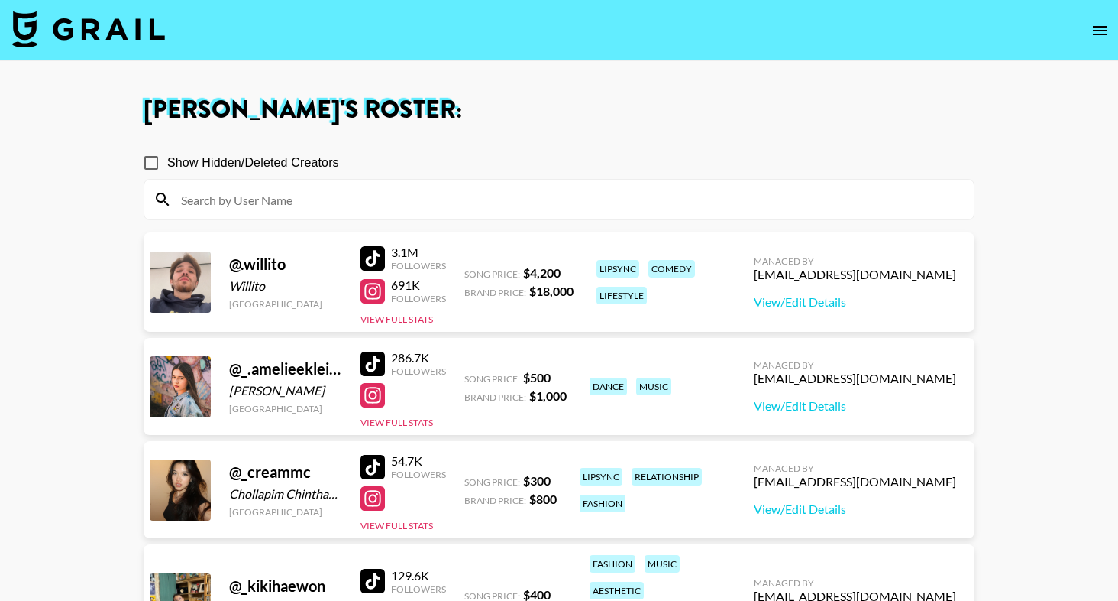 The width and height of the screenshot is (1118, 601). Describe the element at coordinates (253, 163) in the screenshot. I see `span: Show Hidden/Deleted Creators` at that location.